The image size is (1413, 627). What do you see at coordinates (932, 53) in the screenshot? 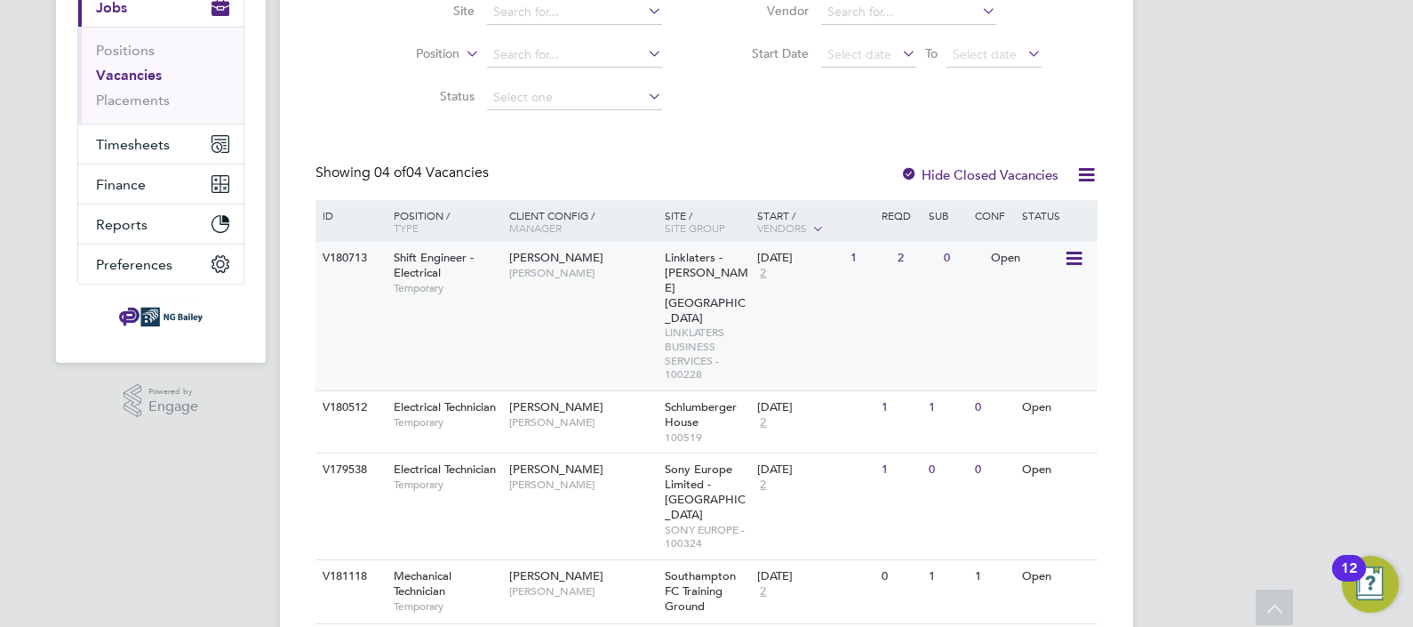
I see `span: To` at bounding box center [932, 53].